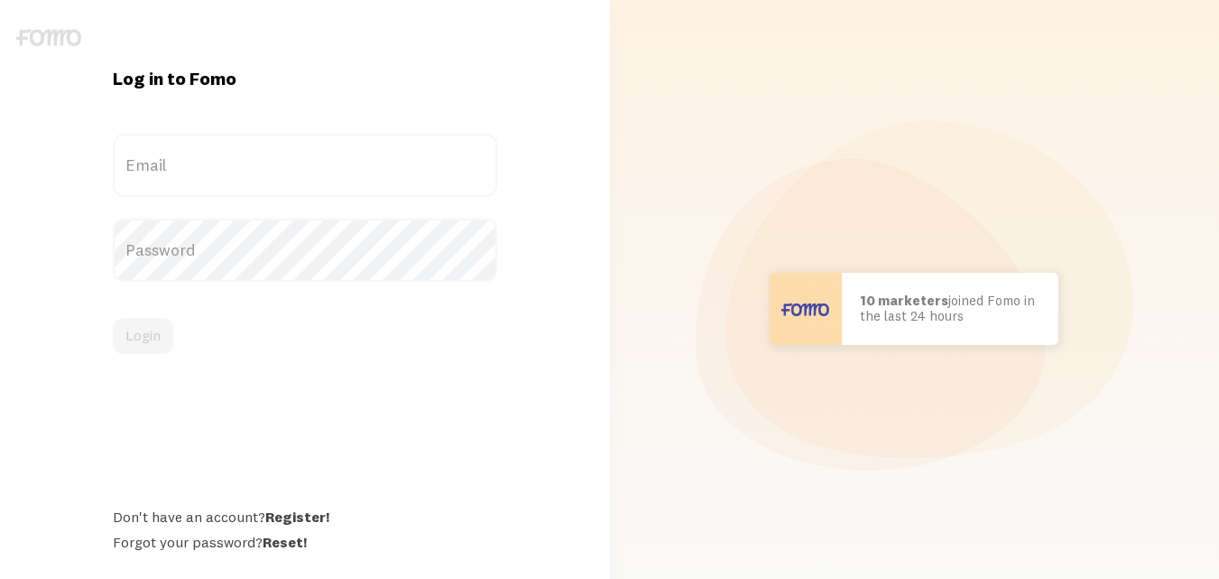 Image resolution: width=1219 pixels, height=579 pixels. I want to click on a: Register!, so click(297, 516).